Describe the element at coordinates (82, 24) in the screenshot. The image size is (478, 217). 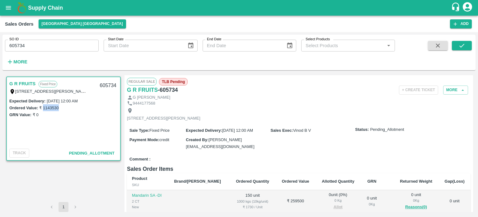
I see `button: Select DC` at that location.